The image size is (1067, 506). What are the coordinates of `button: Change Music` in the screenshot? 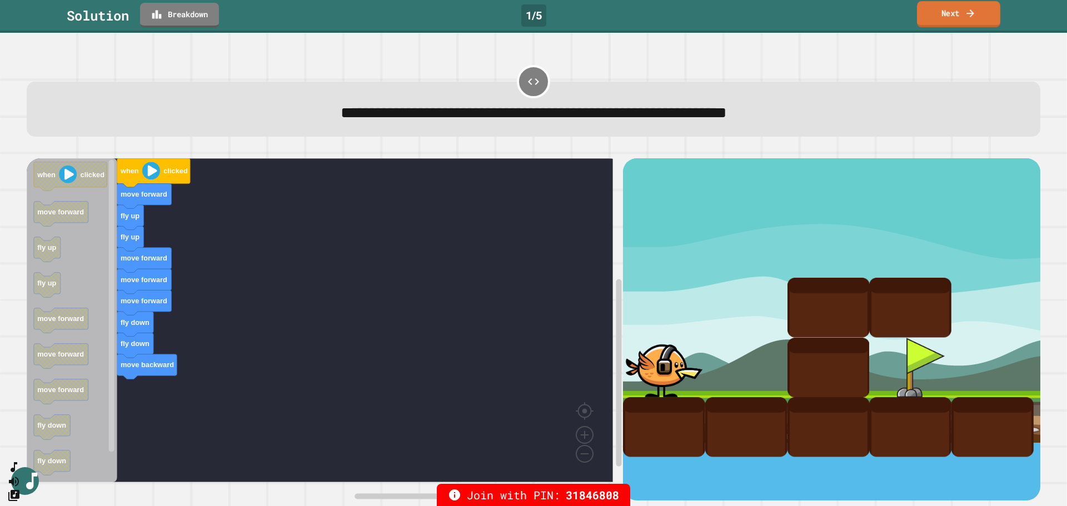 It's located at (14, 495).